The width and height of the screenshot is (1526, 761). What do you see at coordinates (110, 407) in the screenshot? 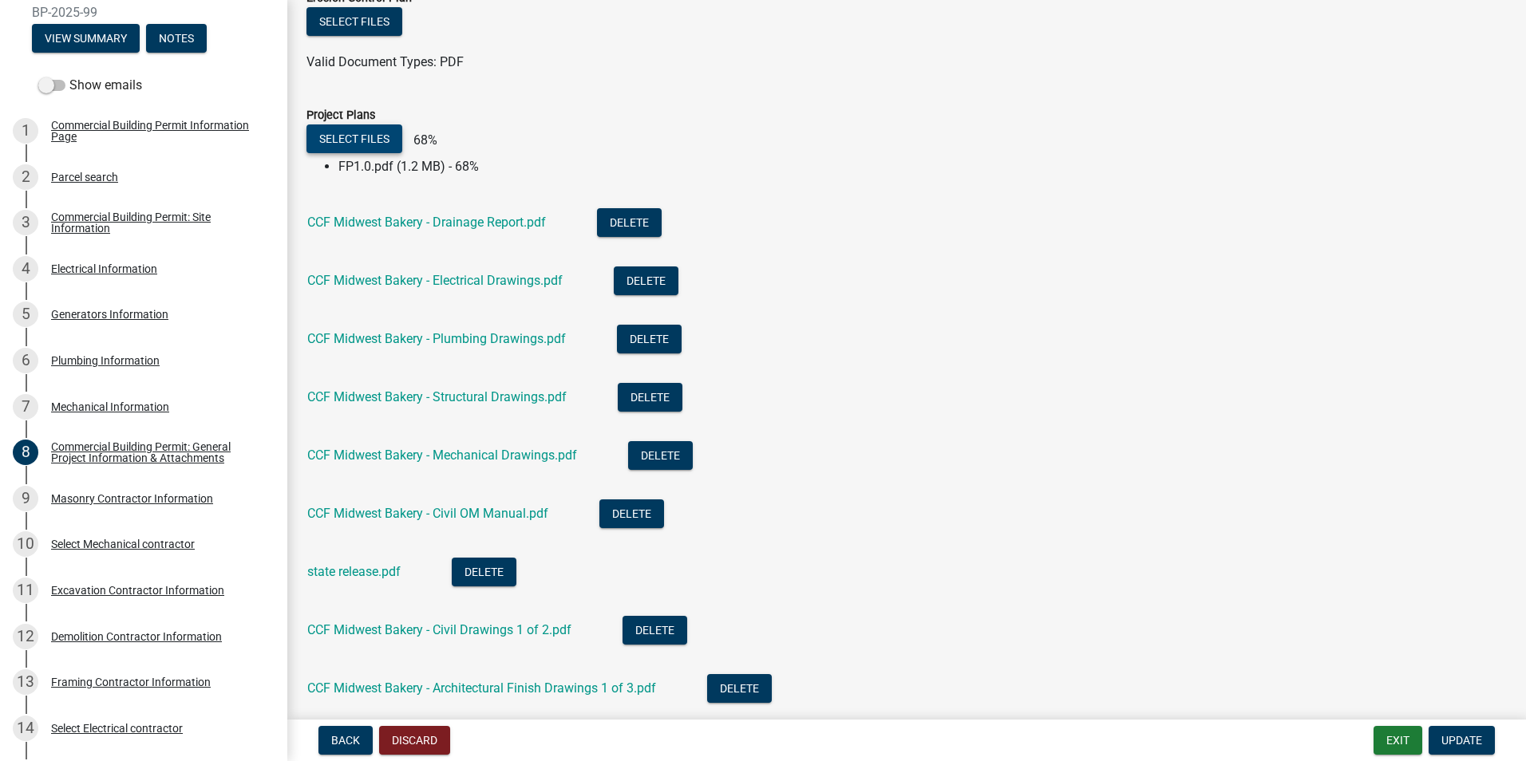
I see `div: Mechanical Information` at bounding box center [110, 407].